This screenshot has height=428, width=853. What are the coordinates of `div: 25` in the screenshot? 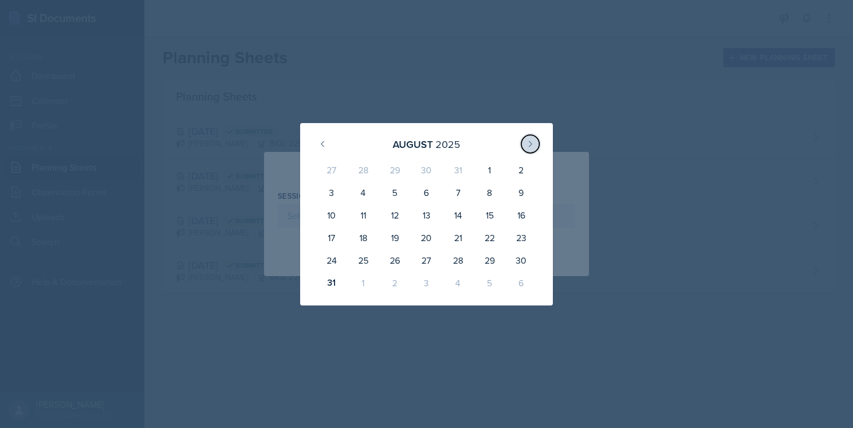 It's located at (363, 260).